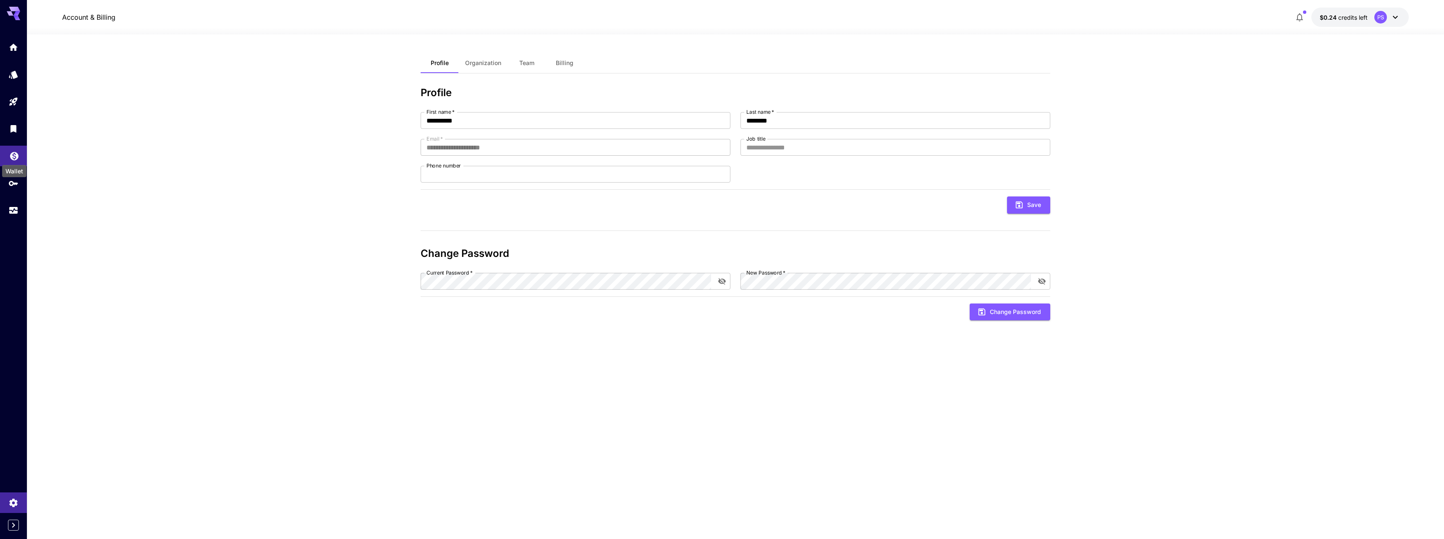 This screenshot has width=1444, height=539. I want to click on button: Expand sidebar, so click(13, 525).